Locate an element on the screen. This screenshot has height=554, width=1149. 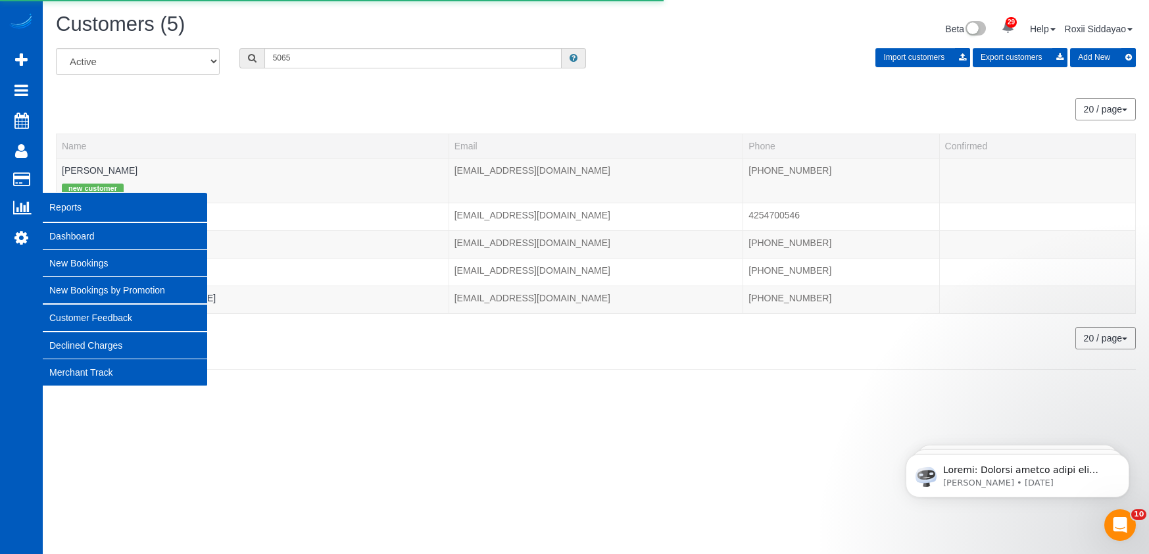
div: © 2025 is located at coordinates (596, 383).